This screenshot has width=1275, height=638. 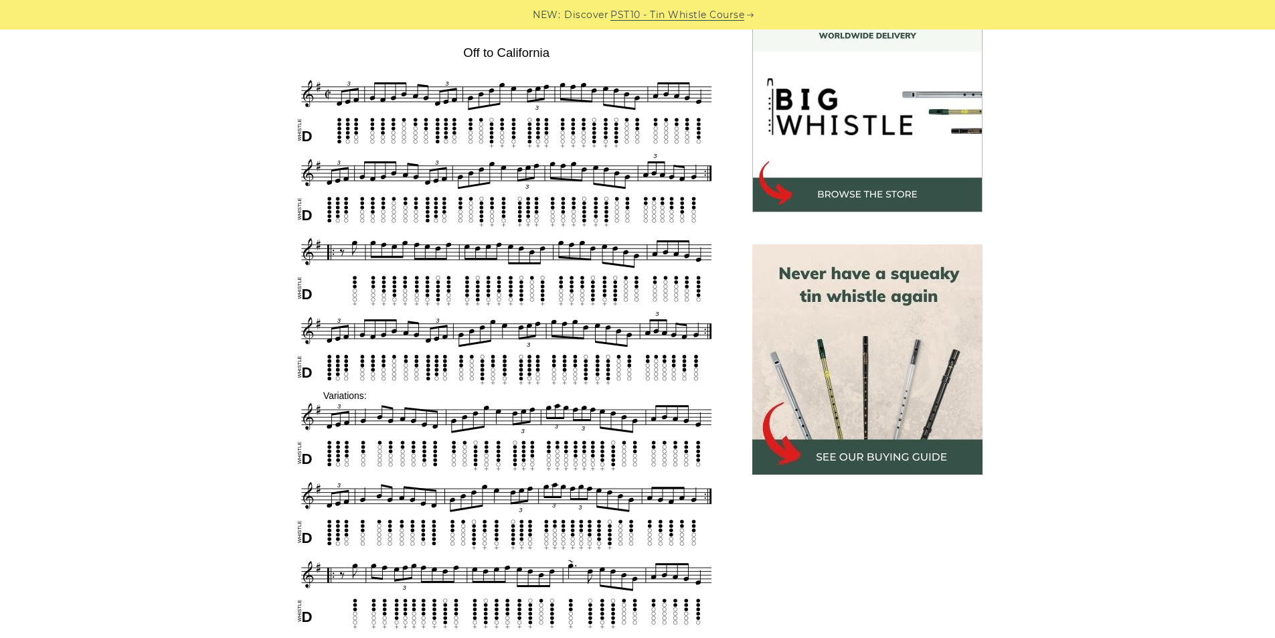 I want to click on span: Discover, so click(x=586, y=15).